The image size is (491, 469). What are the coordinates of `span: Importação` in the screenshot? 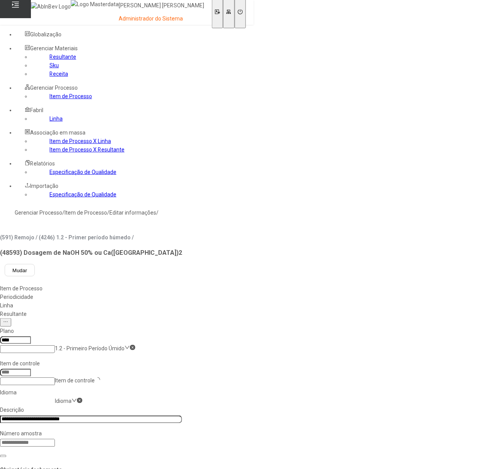 It's located at (44, 186).